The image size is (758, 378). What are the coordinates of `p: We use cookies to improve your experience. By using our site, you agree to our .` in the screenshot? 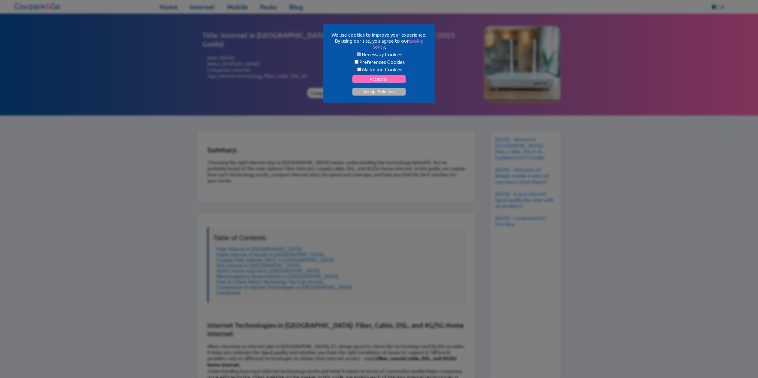 It's located at (379, 41).